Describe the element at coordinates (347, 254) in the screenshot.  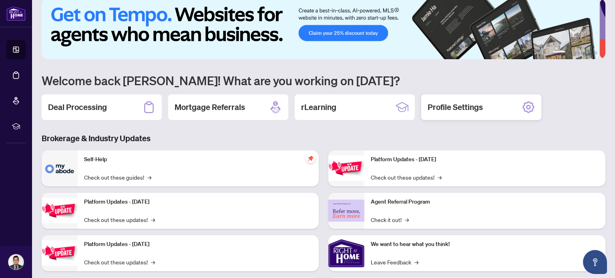
I see `img: We want to hear what you think!` at that location.